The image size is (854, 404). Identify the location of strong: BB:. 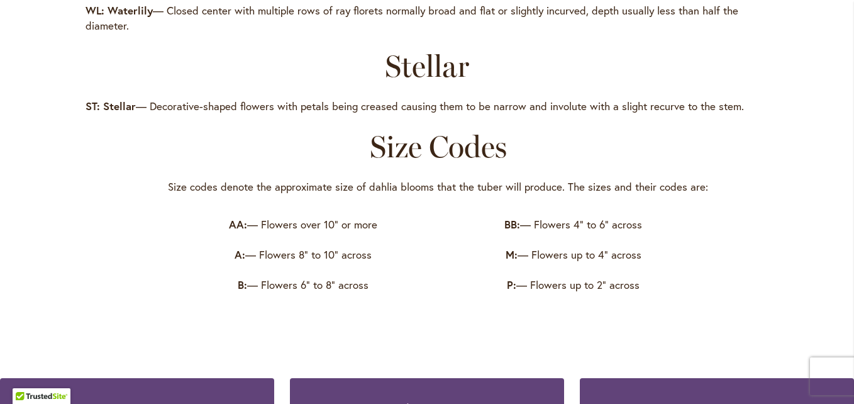
(512, 224).